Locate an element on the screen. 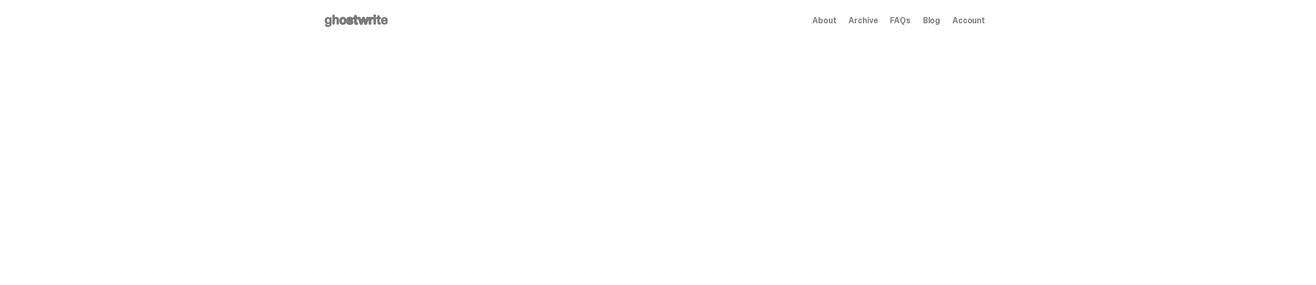  span: About is located at coordinates (824, 21).